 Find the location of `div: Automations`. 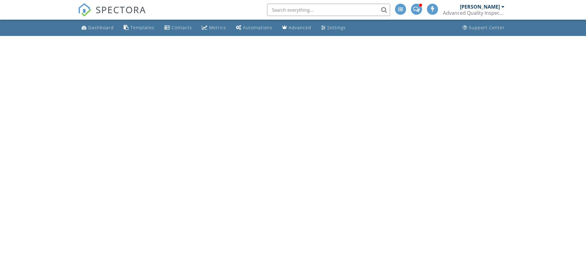

div: Automations is located at coordinates (257, 27).